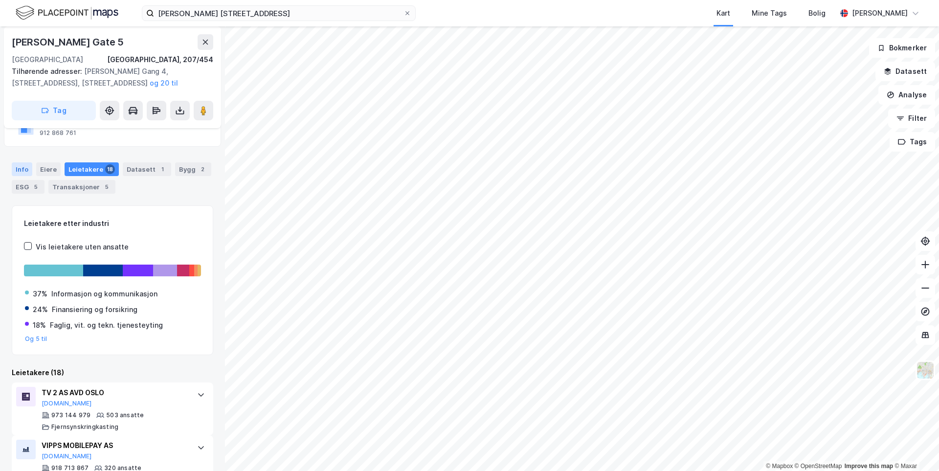 This screenshot has width=939, height=471. I want to click on a: Mapbox, so click(779, 466).